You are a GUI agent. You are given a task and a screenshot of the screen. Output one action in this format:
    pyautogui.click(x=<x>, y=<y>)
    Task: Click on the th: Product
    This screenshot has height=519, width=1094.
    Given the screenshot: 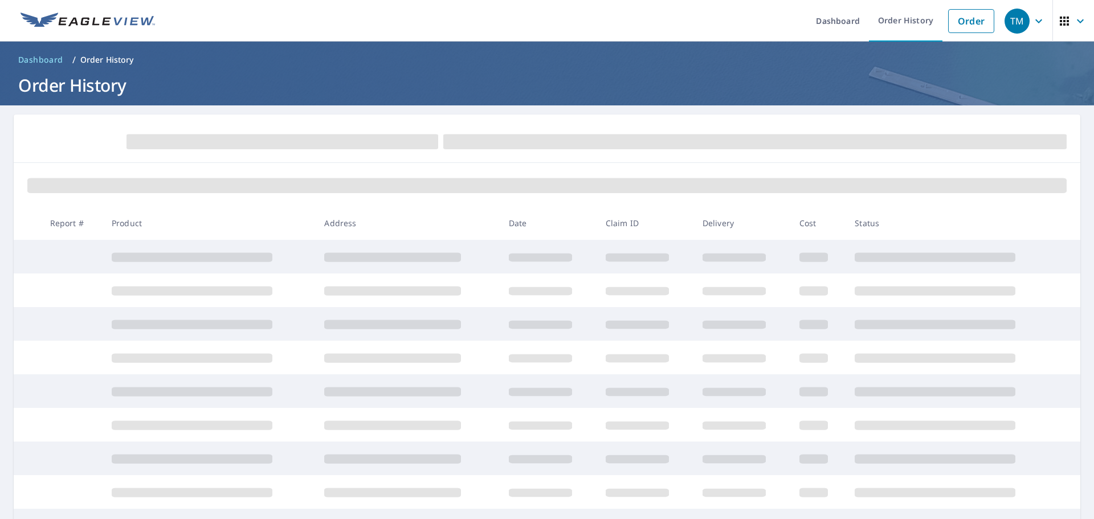 What is the action you would take?
    pyautogui.click(x=209, y=223)
    